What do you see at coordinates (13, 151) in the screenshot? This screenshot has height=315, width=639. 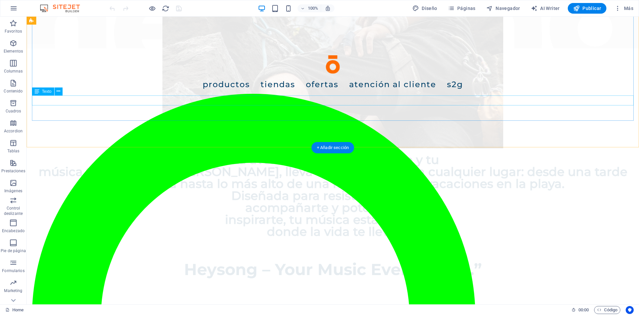 I see `p: Tablas` at bounding box center [13, 151].